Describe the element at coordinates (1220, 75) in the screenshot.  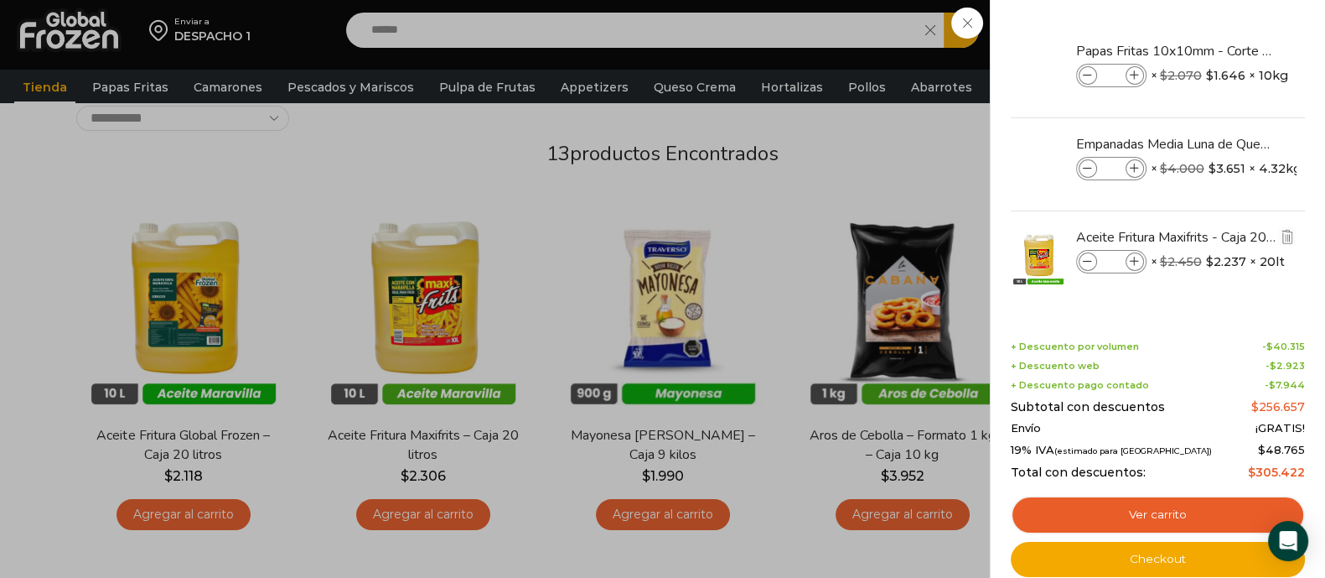
I see `span: × × 10kg` at that location.